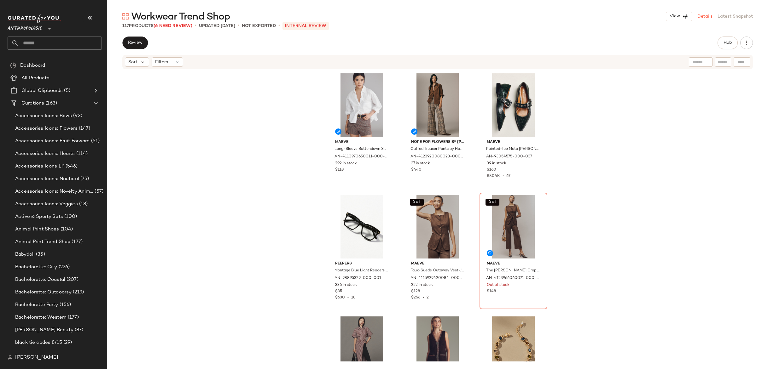 The height and width of the screenshot is (369, 768). What do you see at coordinates (46, 204) in the screenshot?
I see `span: Accessories Icons: Veggies` at bounding box center [46, 204].